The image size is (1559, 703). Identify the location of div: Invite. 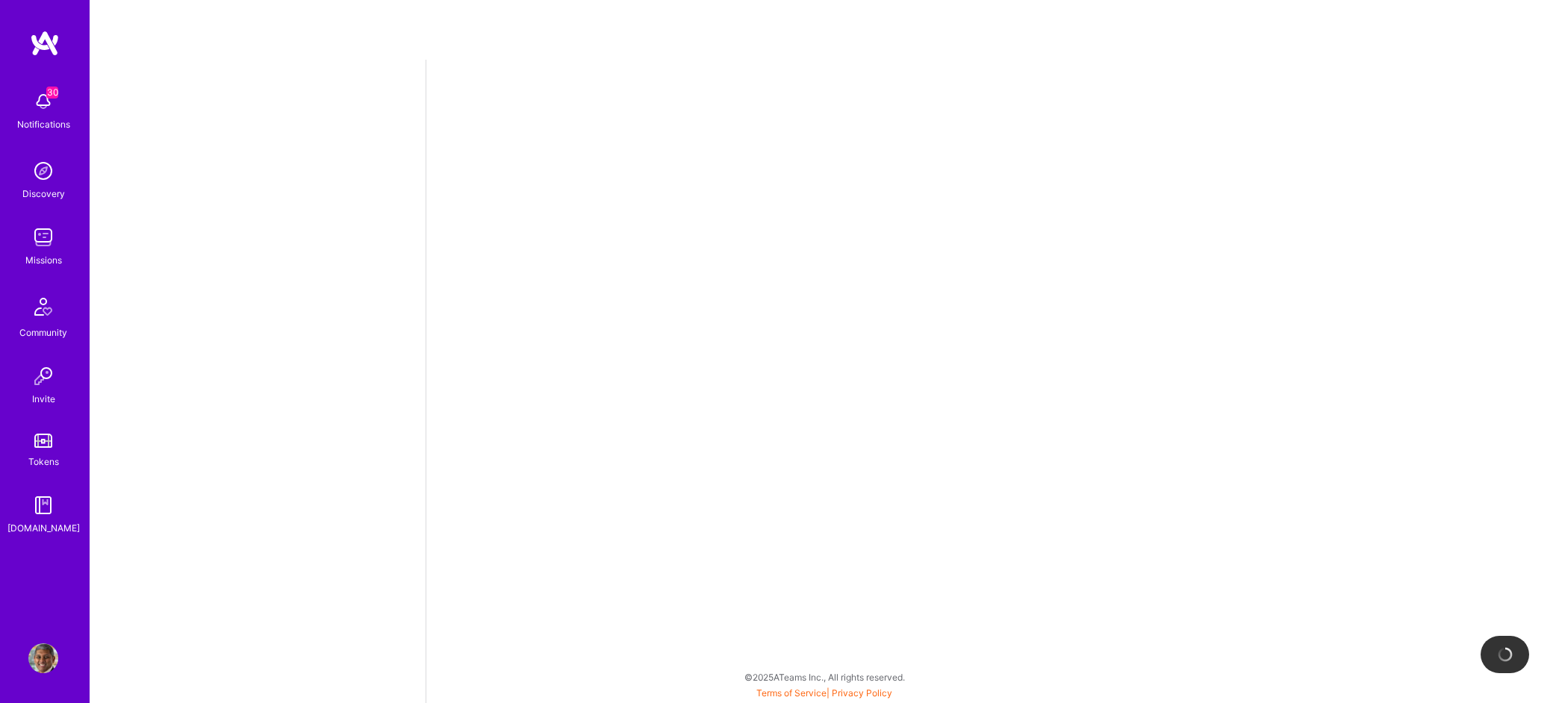
(43, 399).